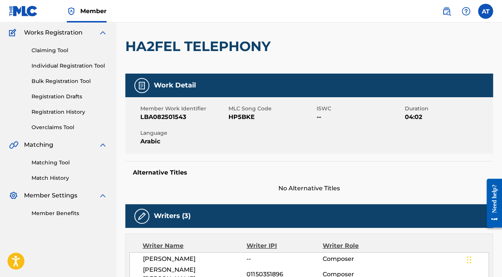 This screenshot has height=277, width=502. What do you see at coordinates (183, 141) in the screenshot?
I see `span: Arabic` at bounding box center [183, 141].